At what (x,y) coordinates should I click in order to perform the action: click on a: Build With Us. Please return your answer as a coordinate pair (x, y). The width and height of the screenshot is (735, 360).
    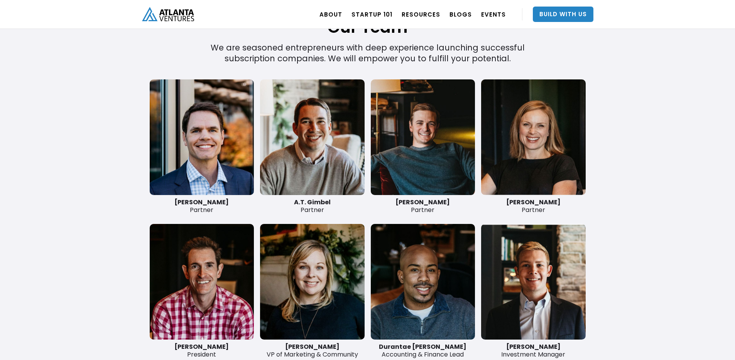
    Looking at the image, I should click on (563, 14).